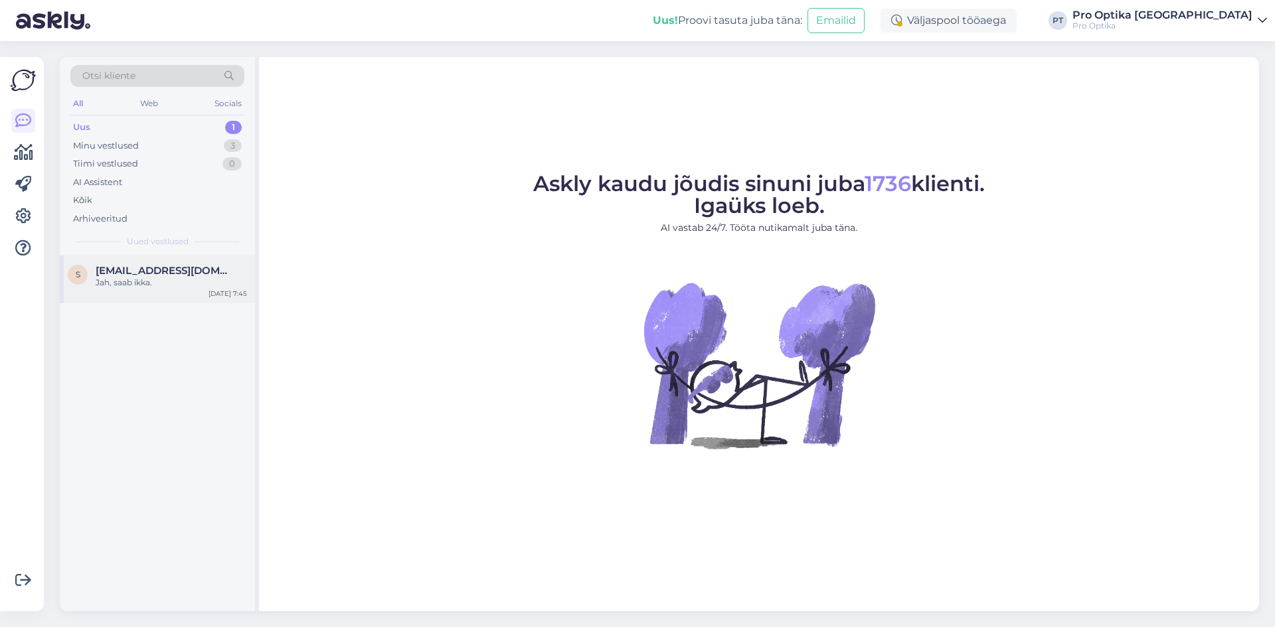  Describe the element at coordinates (232, 146) in the screenshot. I see `div: 3` at that location.